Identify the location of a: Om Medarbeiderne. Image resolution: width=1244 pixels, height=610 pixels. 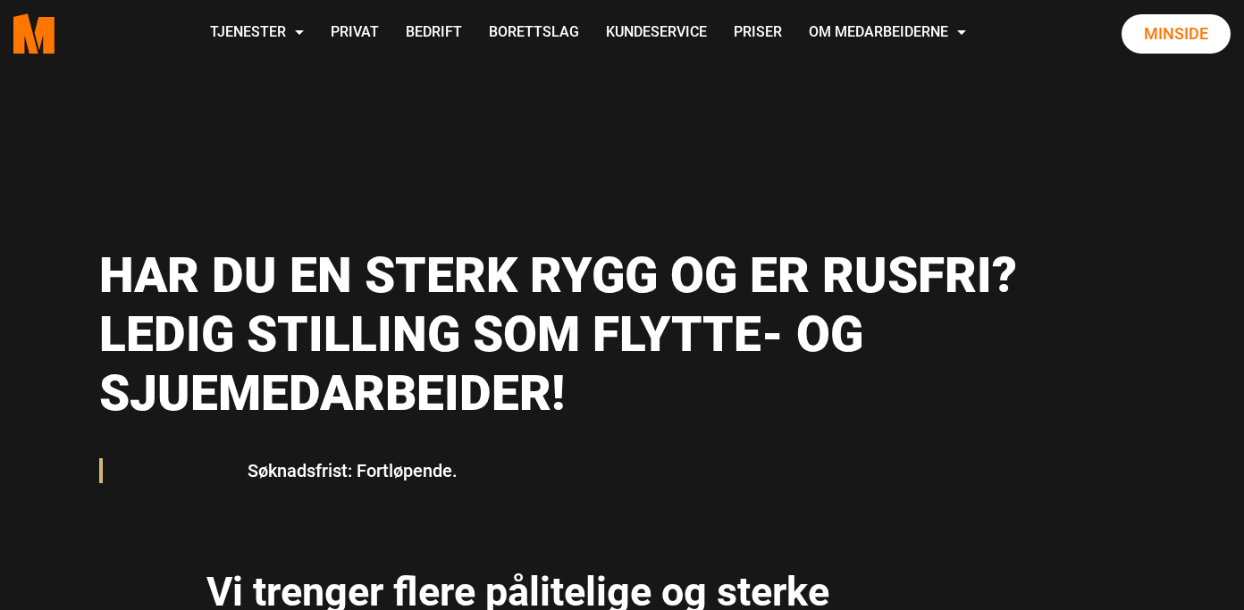
(887, 33).